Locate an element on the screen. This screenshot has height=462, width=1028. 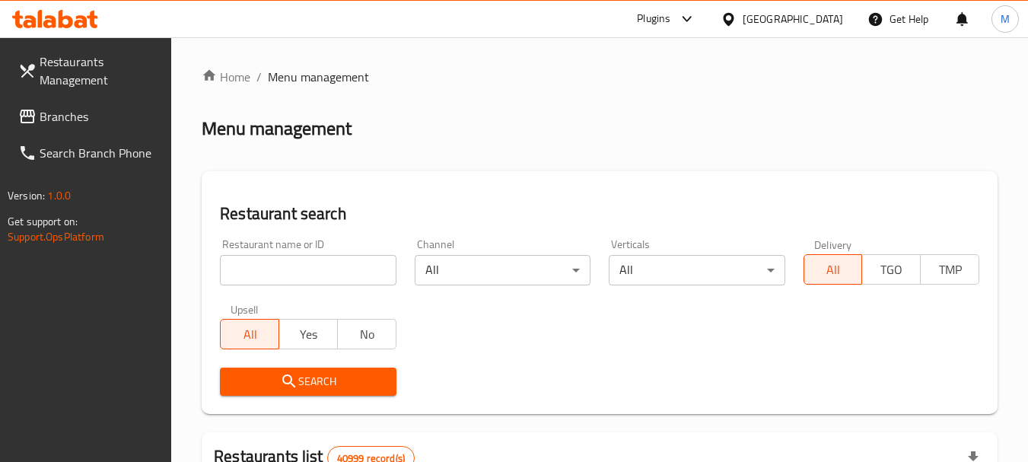
h2: Restaurant search is located at coordinates (600, 214).